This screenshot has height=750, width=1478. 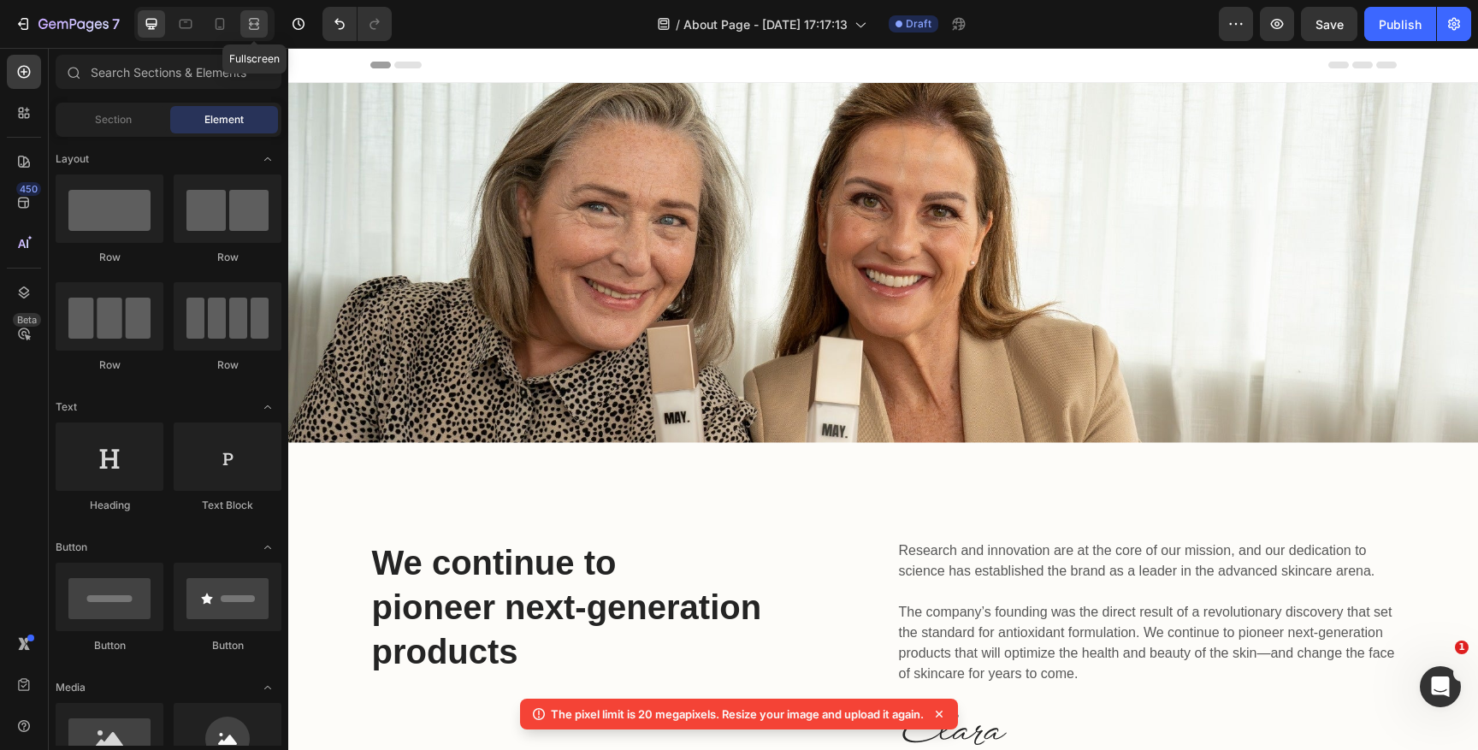 What do you see at coordinates (115, 24) in the screenshot?
I see `p: 7` at bounding box center [115, 24].